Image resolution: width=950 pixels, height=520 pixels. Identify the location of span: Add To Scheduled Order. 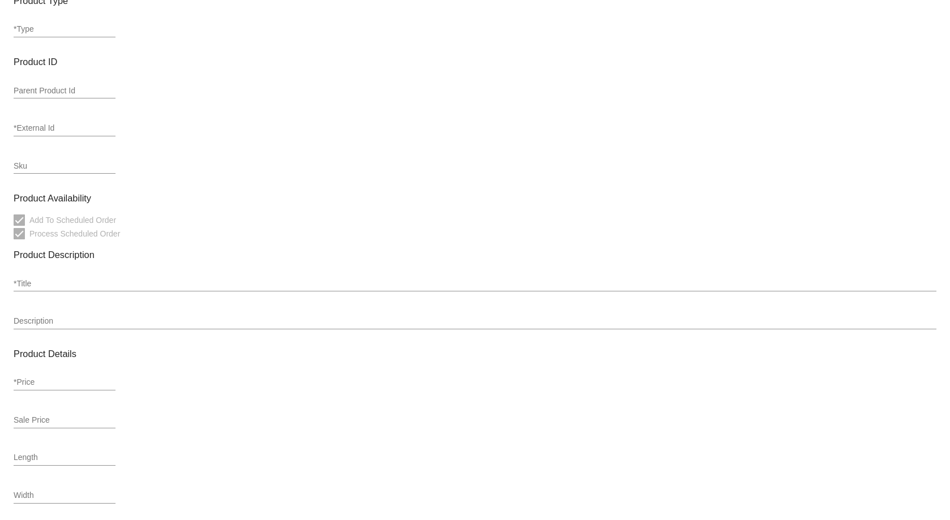
(72, 220).